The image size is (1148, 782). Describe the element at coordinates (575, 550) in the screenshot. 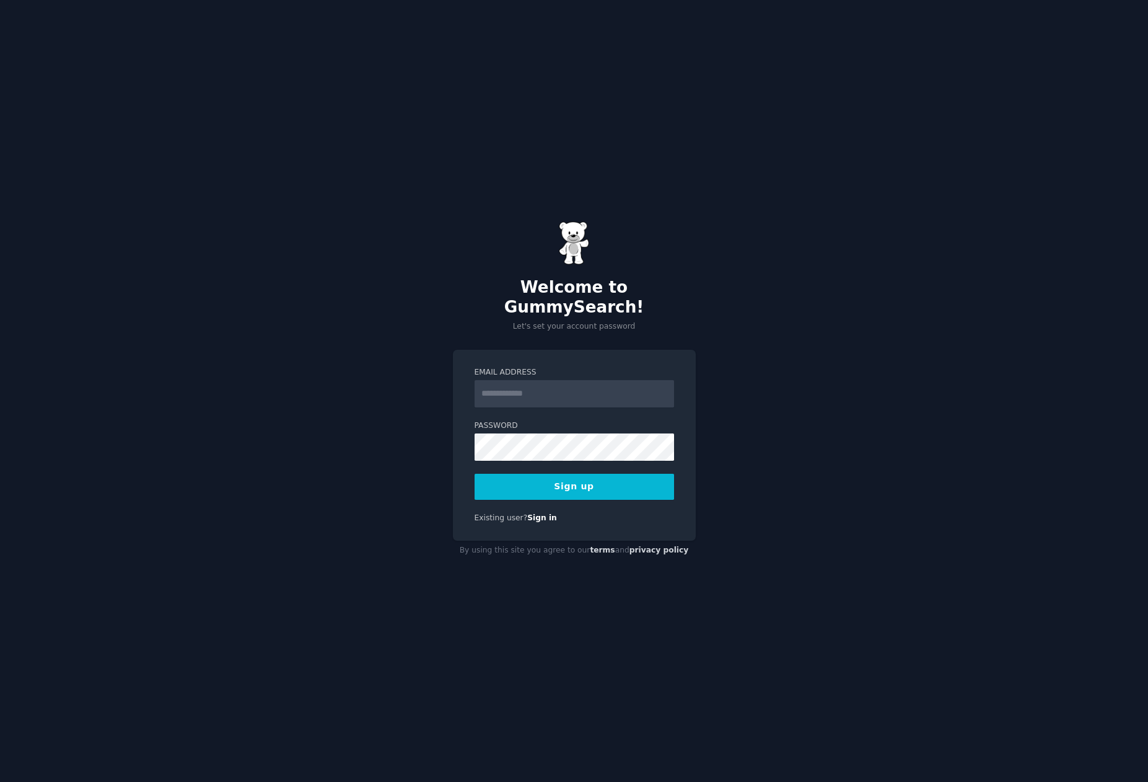

I see `div: By using this site you agree to our and` at that location.